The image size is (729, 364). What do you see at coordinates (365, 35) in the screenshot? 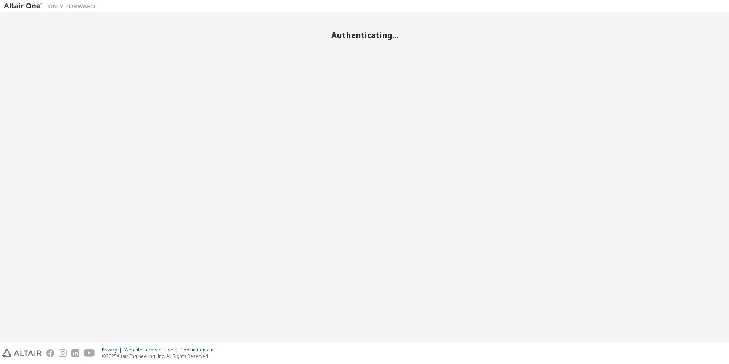
I see `h2: Authenticating...` at bounding box center [365, 35].